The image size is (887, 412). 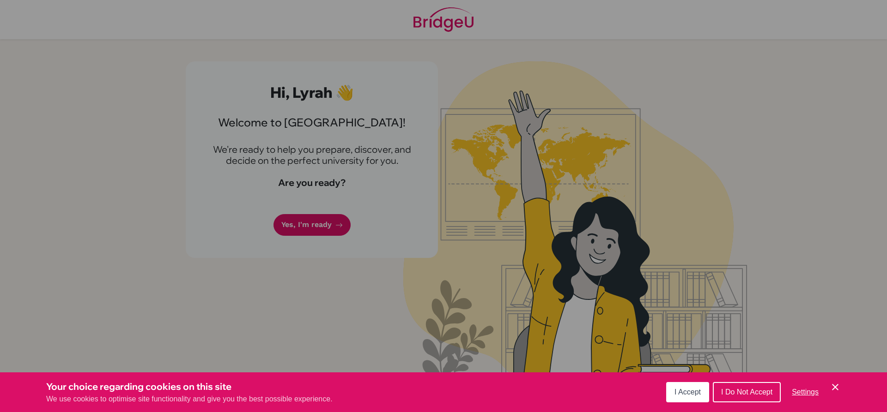 I want to click on h3: Your choice regarding cookies on this site, so click(x=189, y=387).